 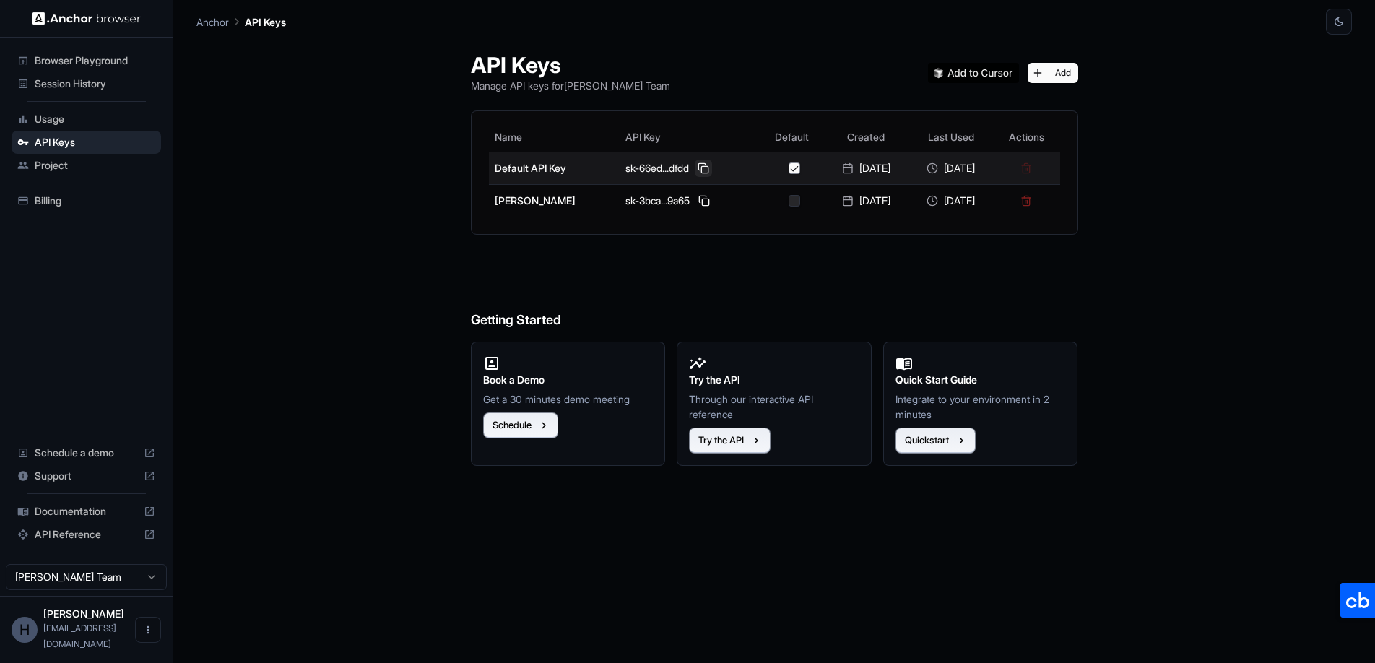 I want to click on div: H, so click(x=25, y=630).